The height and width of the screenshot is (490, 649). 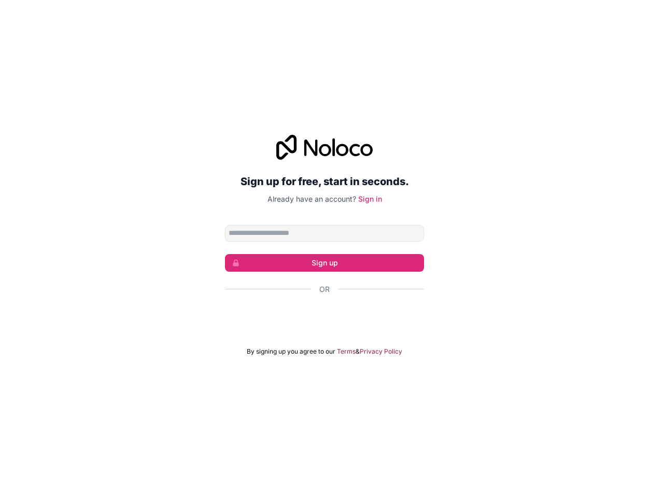 What do you see at coordinates (324, 233) in the screenshot?
I see `input: Email address` at bounding box center [324, 233].